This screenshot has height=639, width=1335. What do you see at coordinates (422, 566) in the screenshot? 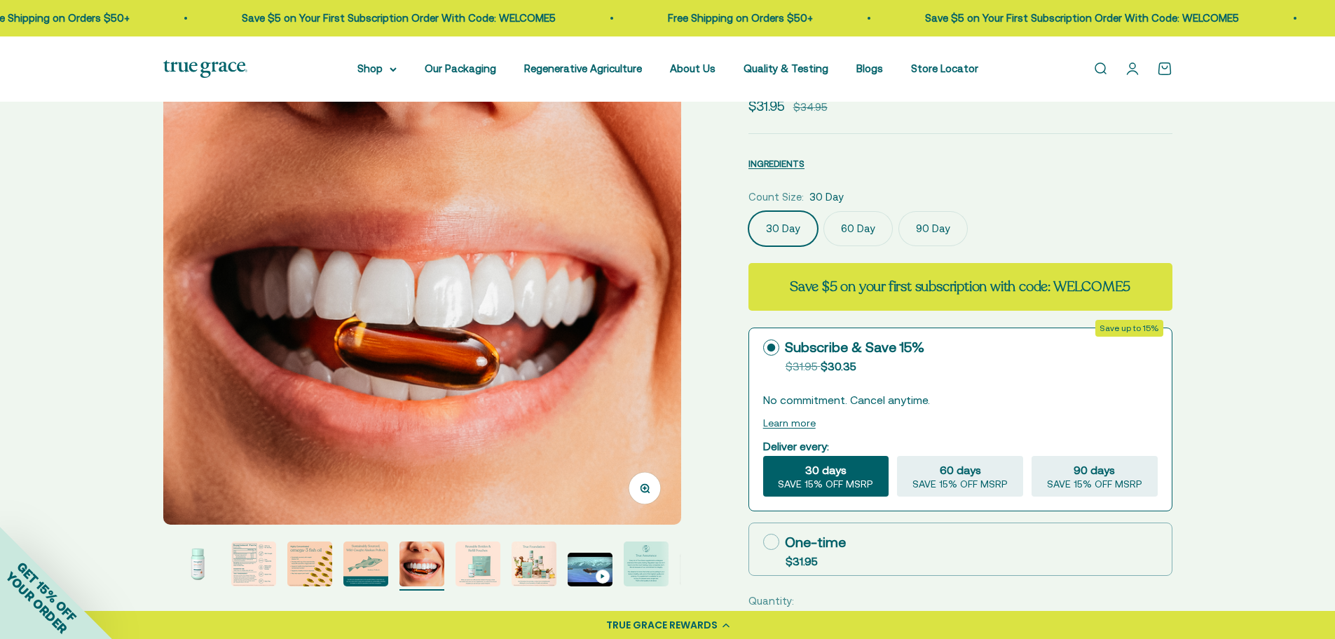
I see `button: Go to item 7` at bounding box center [422, 566].